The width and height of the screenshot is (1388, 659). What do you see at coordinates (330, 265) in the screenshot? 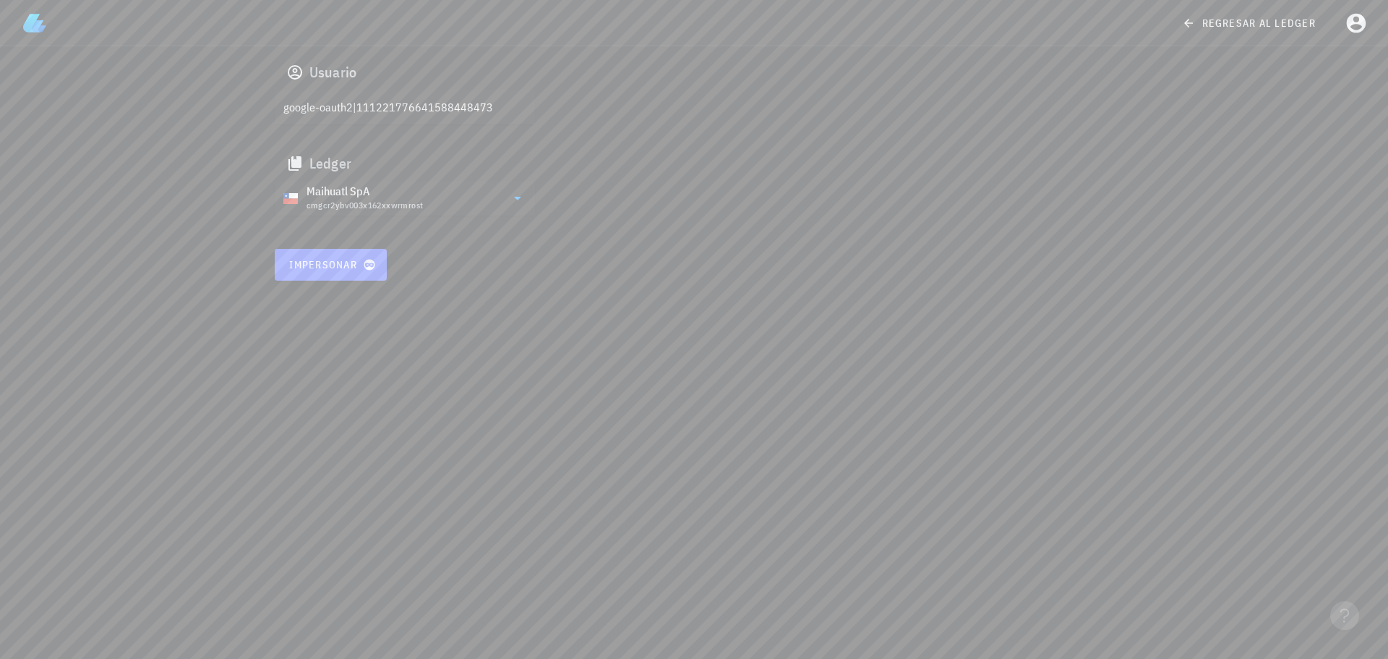
I see `span: Impersonar` at bounding box center [330, 265].